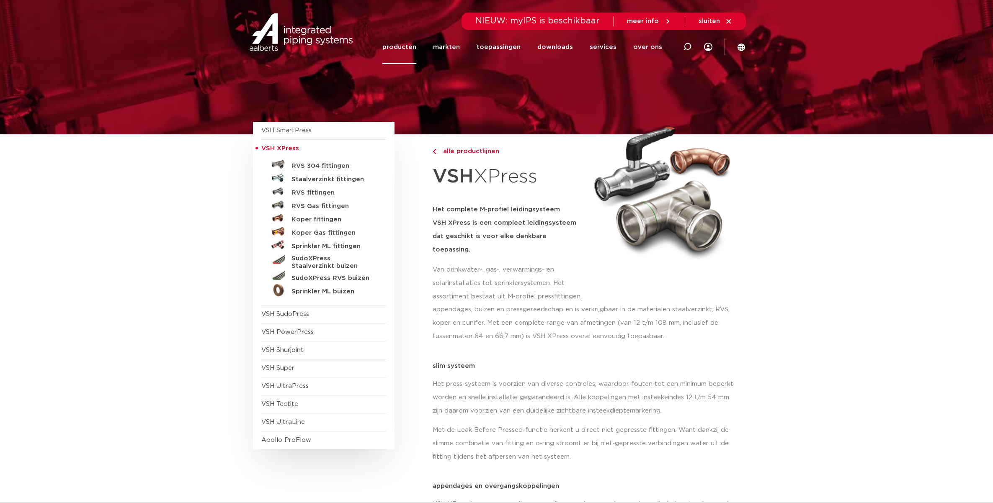 The image size is (993, 503). Describe the element at coordinates (287, 332) in the screenshot. I see `a: VSH PowerPress` at that location.